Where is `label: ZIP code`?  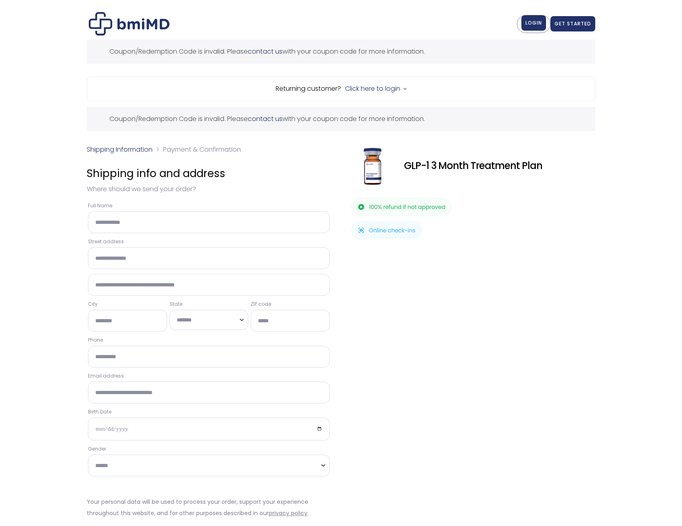 label: ZIP code is located at coordinates (290, 304).